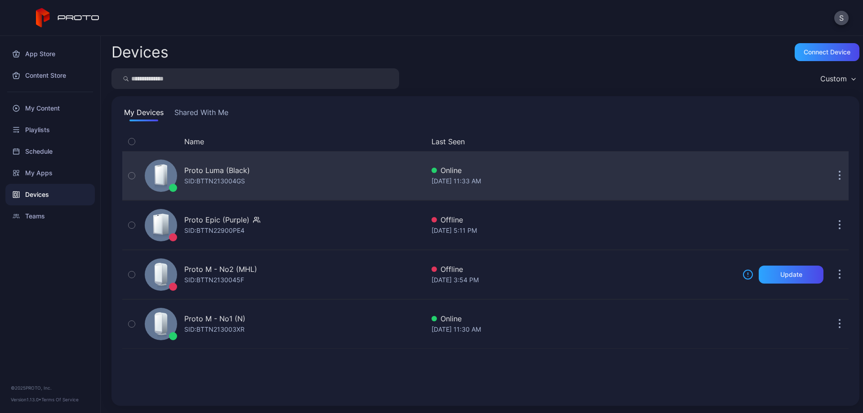 This screenshot has height=413, width=863. Describe the element at coordinates (140, 52) in the screenshot. I see `h2: Devices` at that location.